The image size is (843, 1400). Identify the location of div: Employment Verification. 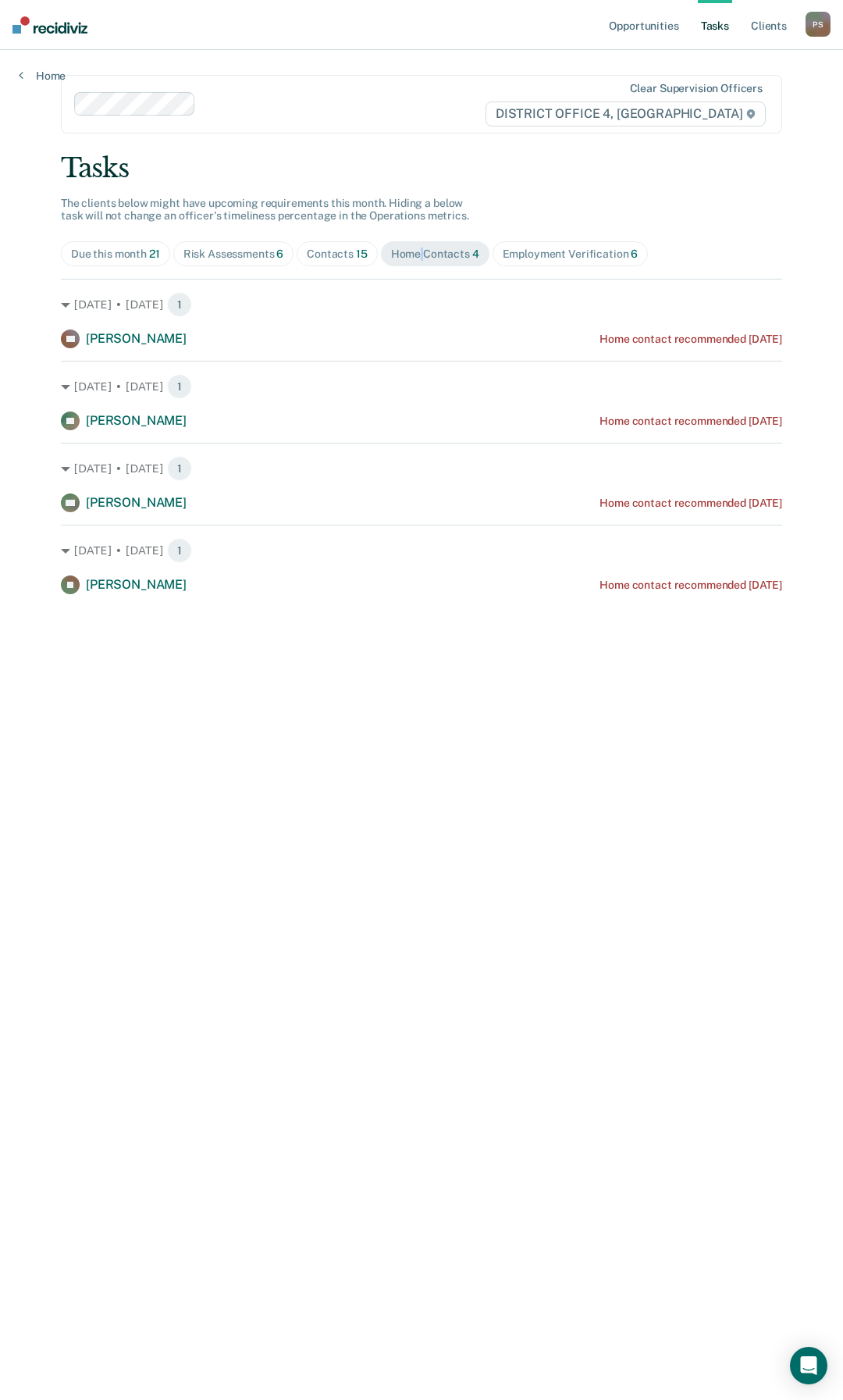
(571, 254).